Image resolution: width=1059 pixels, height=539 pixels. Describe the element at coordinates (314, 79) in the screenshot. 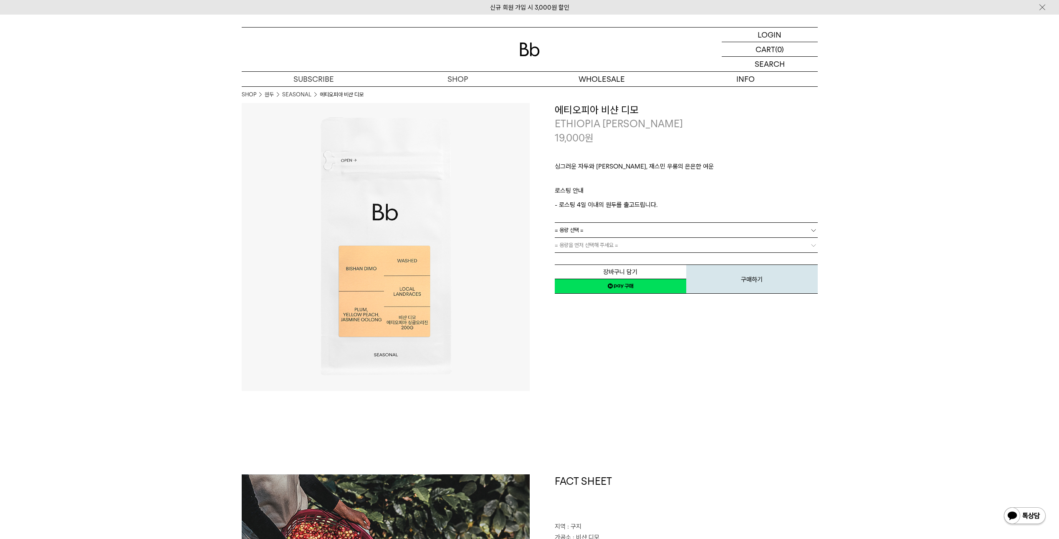

I see `a: SUBSCRIBE` at that location.